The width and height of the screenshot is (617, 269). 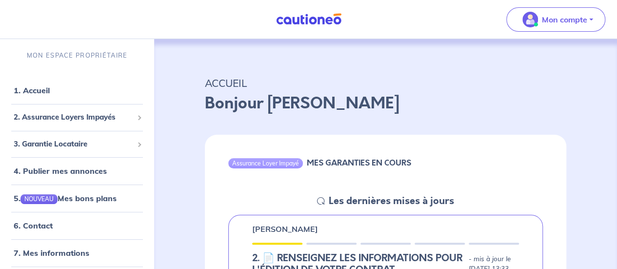 I want to click on img: Cautioneo, so click(x=309, y=19).